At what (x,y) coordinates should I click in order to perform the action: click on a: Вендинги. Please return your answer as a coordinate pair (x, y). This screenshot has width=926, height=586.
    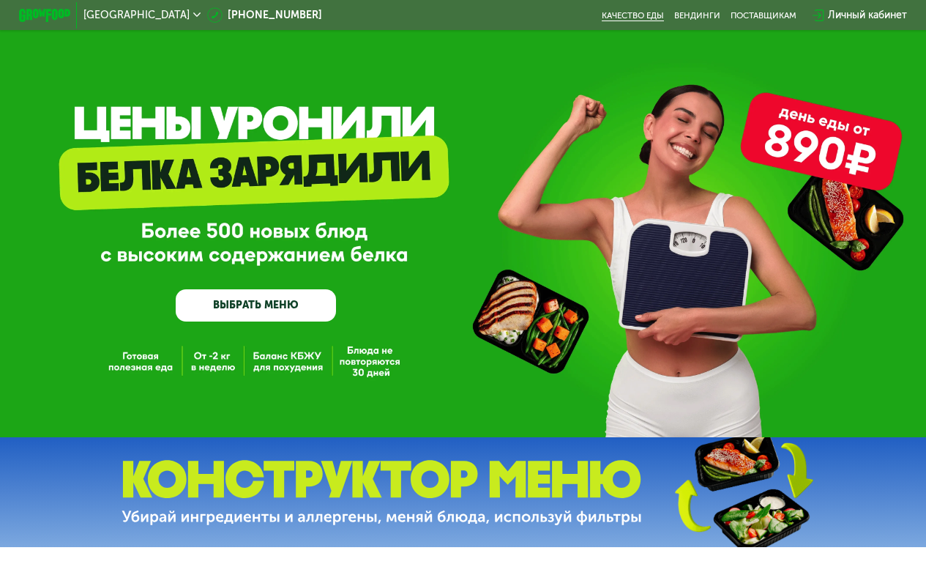
    Looking at the image, I should click on (697, 15).